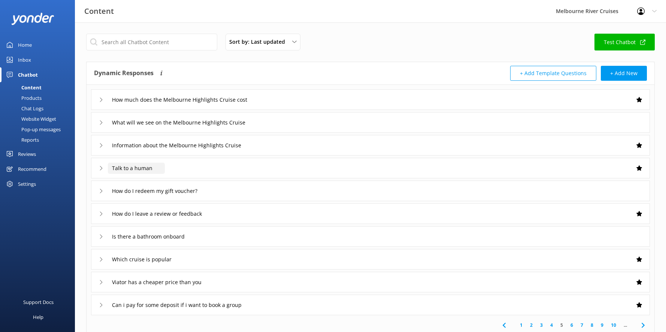  What do you see at coordinates (38, 318) in the screenshot?
I see `div: Help` at bounding box center [38, 318].